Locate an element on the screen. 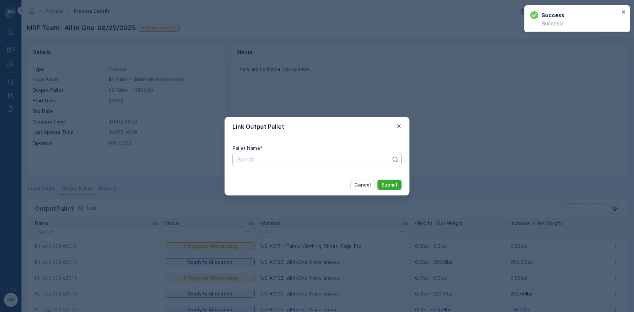  p: Cancel is located at coordinates (363, 185).